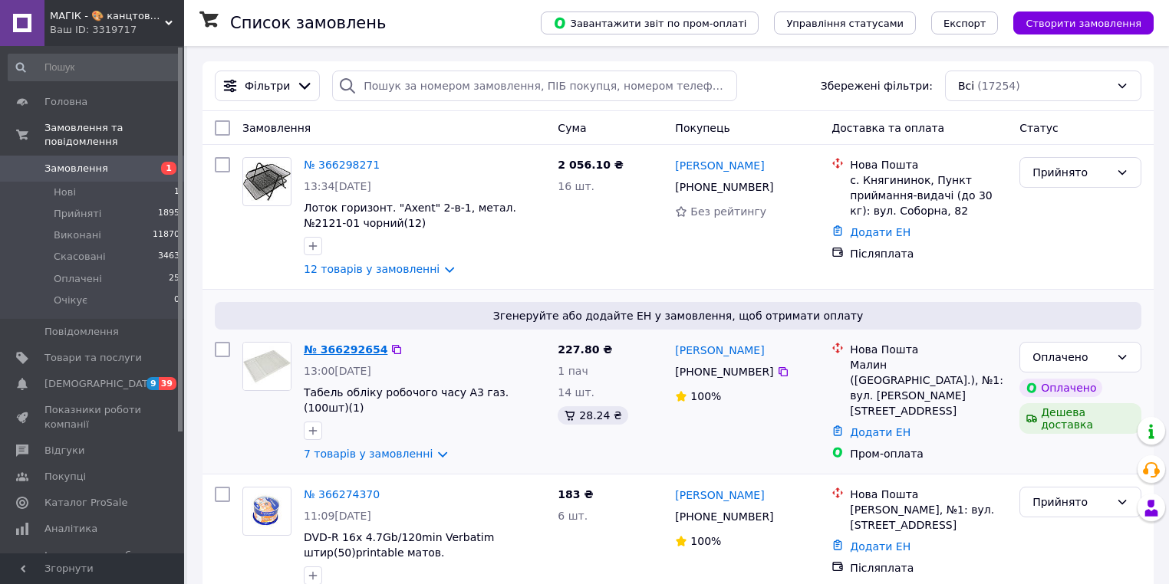 The height and width of the screenshot is (584, 1169). What do you see at coordinates (80, 257) in the screenshot?
I see `span: Скасовані` at bounding box center [80, 257].